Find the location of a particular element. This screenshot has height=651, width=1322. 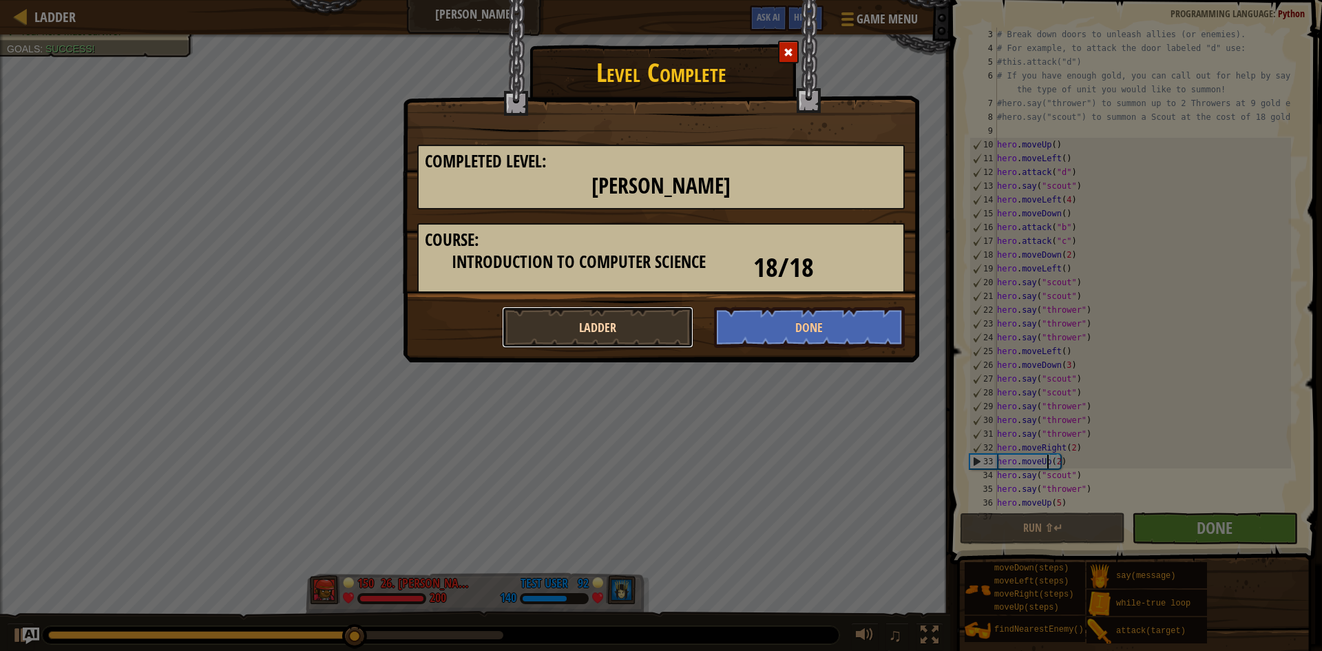

h3: Course: is located at coordinates (661, 240).